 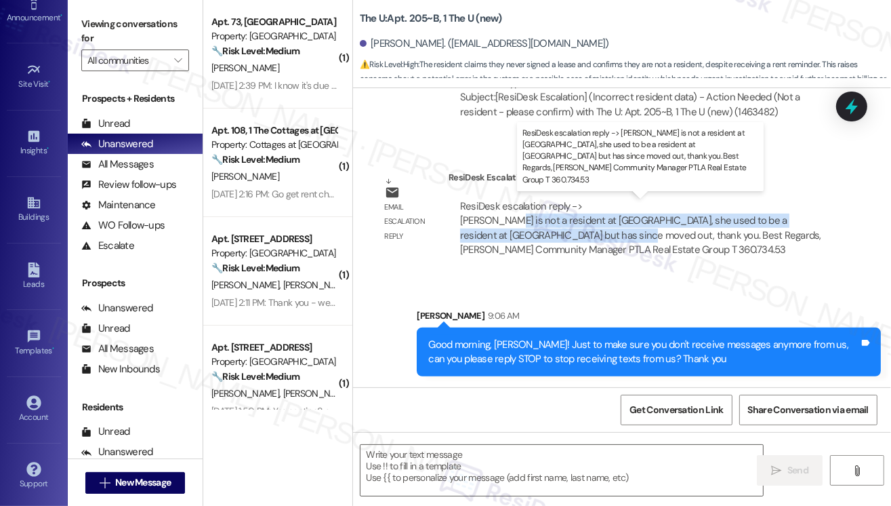 I want to click on span: : The resident claims they never signed a lease and confirms they are not a resident, despite rec..., so click(x=625, y=79).